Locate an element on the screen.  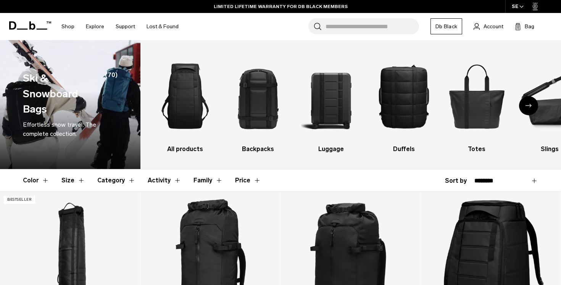
a: Db Totes is located at coordinates (476, 103).